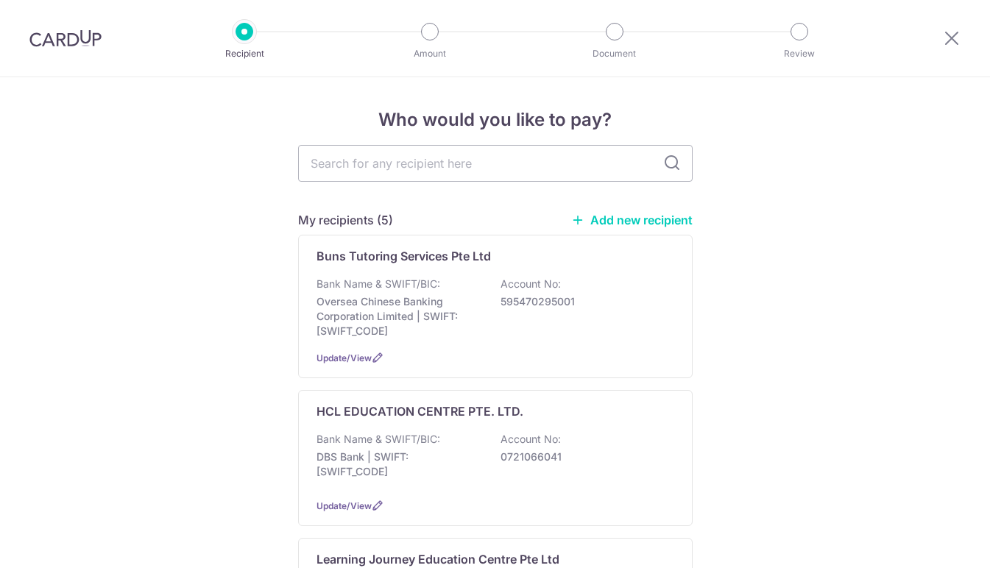 This screenshot has height=568, width=990. Describe the element at coordinates (583, 457) in the screenshot. I see `p: 0721066041` at that location.